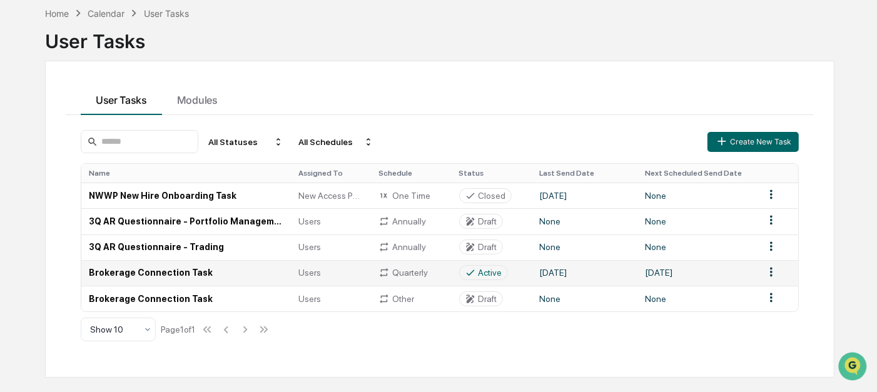 The height and width of the screenshot is (392, 877). What do you see at coordinates (46, 228) in the screenshot?
I see `a: 🖐️Preclearance` at bounding box center [46, 228].